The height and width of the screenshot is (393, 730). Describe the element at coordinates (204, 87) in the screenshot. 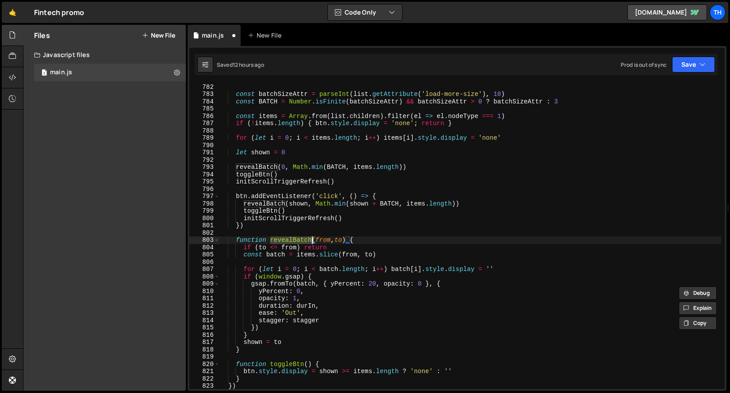

I see `div: 782` at that location.